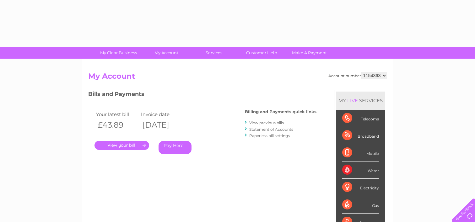 The width and height of the screenshot is (475, 222). Describe the element at coordinates (352, 100) in the screenshot. I see `div: LIVE` at that location.